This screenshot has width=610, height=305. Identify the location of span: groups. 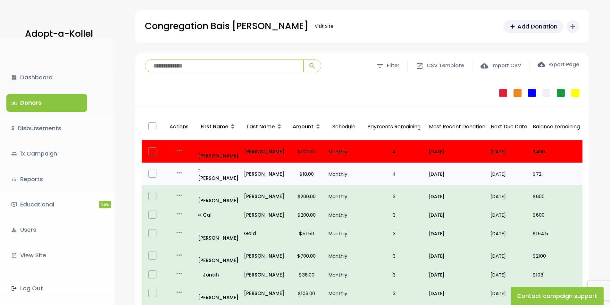
(14, 103).